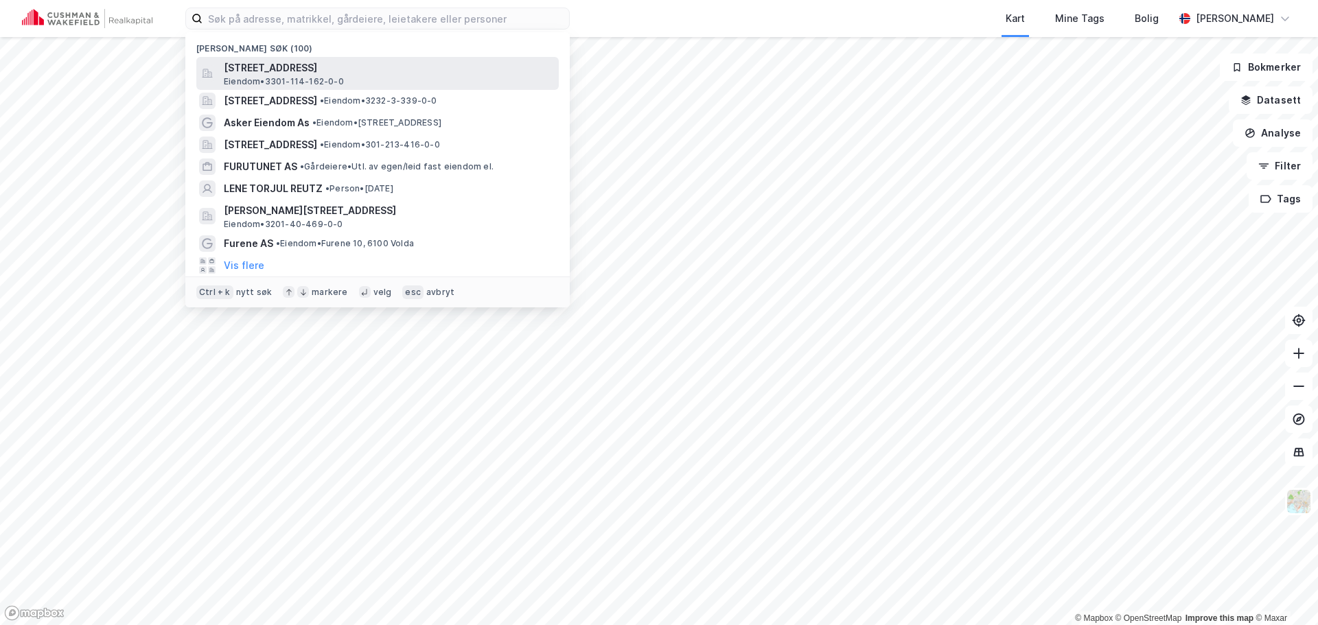 This screenshot has height=625, width=1318. Describe the element at coordinates (244, 266) in the screenshot. I see `button: Vis flere` at that location.